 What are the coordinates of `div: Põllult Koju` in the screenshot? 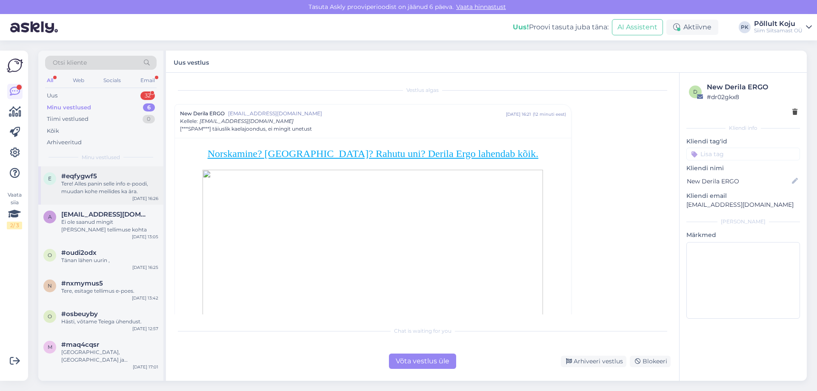 It's located at (778, 24).